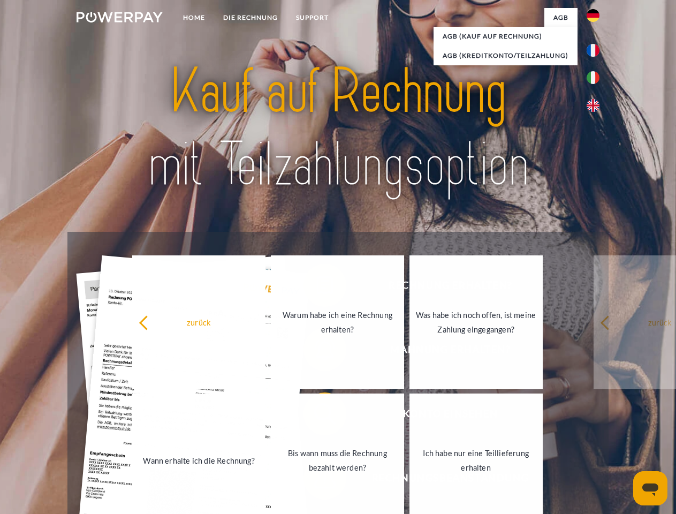 This screenshot has width=676, height=514. What do you see at coordinates (251, 18) in the screenshot?
I see `a: DIE RECHNUNG` at bounding box center [251, 18].